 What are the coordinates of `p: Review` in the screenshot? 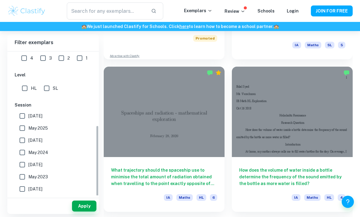 It's located at (235, 11).